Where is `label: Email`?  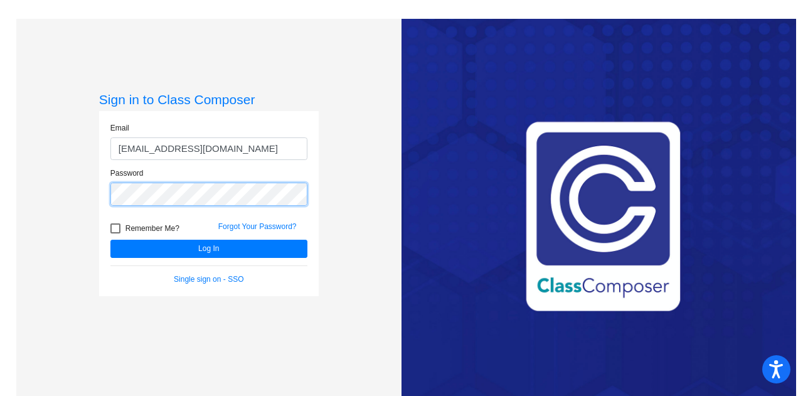
label: Email is located at coordinates (120, 128).